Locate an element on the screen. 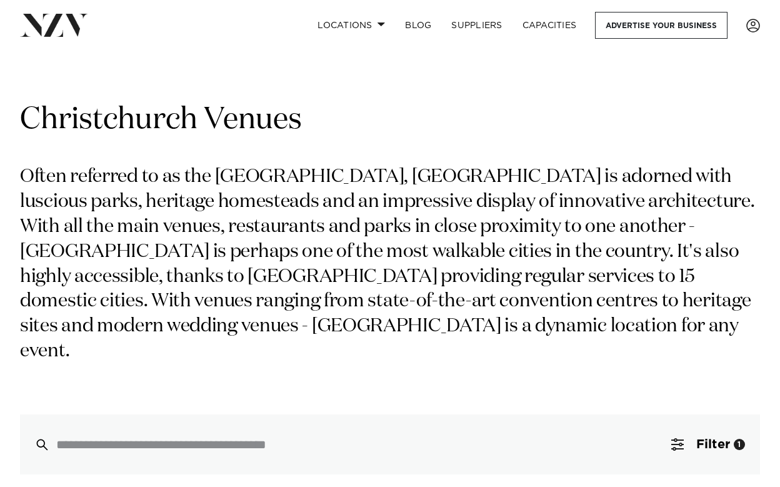 The height and width of the screenshot is (487, 780). a: Advertise your business is located at coordinates (661, 25).